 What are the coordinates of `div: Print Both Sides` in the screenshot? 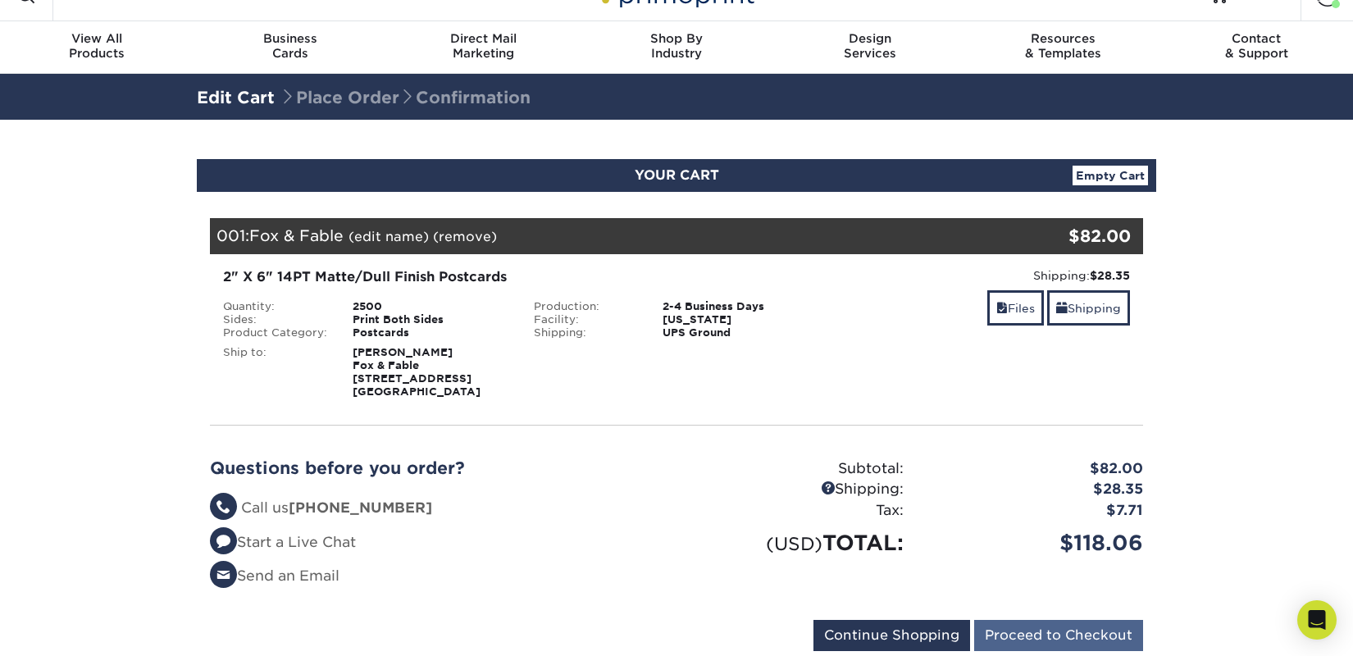 It's located at (431, 320).